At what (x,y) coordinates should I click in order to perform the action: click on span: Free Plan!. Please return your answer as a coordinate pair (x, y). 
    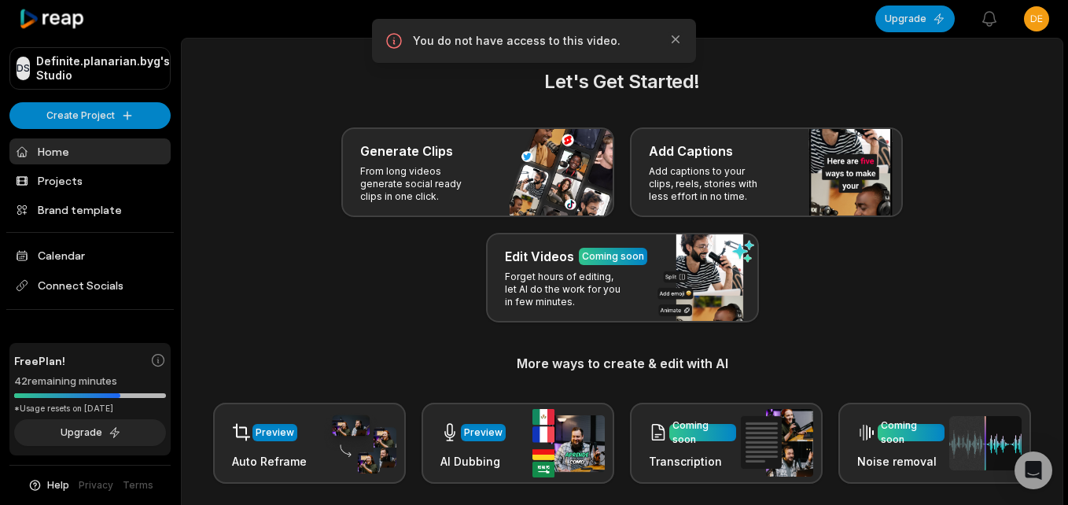
    Looking at the image, I should click on (39, 360).